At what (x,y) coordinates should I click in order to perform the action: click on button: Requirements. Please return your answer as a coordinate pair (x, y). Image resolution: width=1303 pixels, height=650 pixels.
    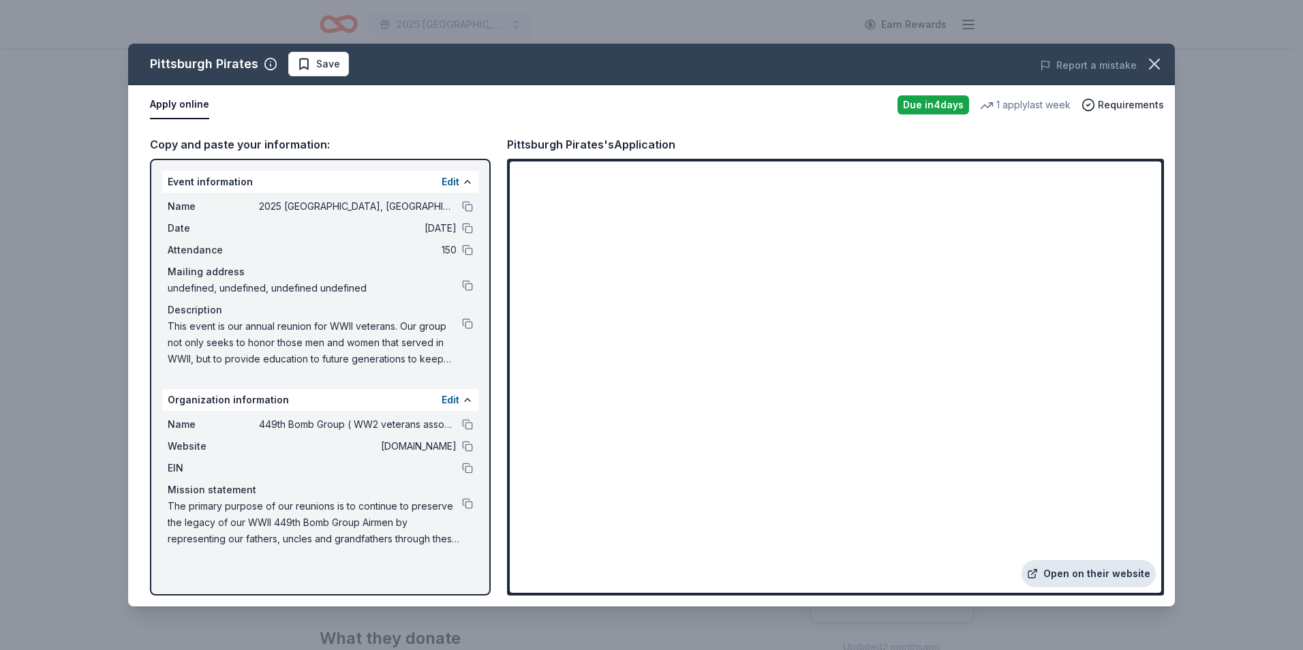
    Looking at the image, I should click on (1122, 105).